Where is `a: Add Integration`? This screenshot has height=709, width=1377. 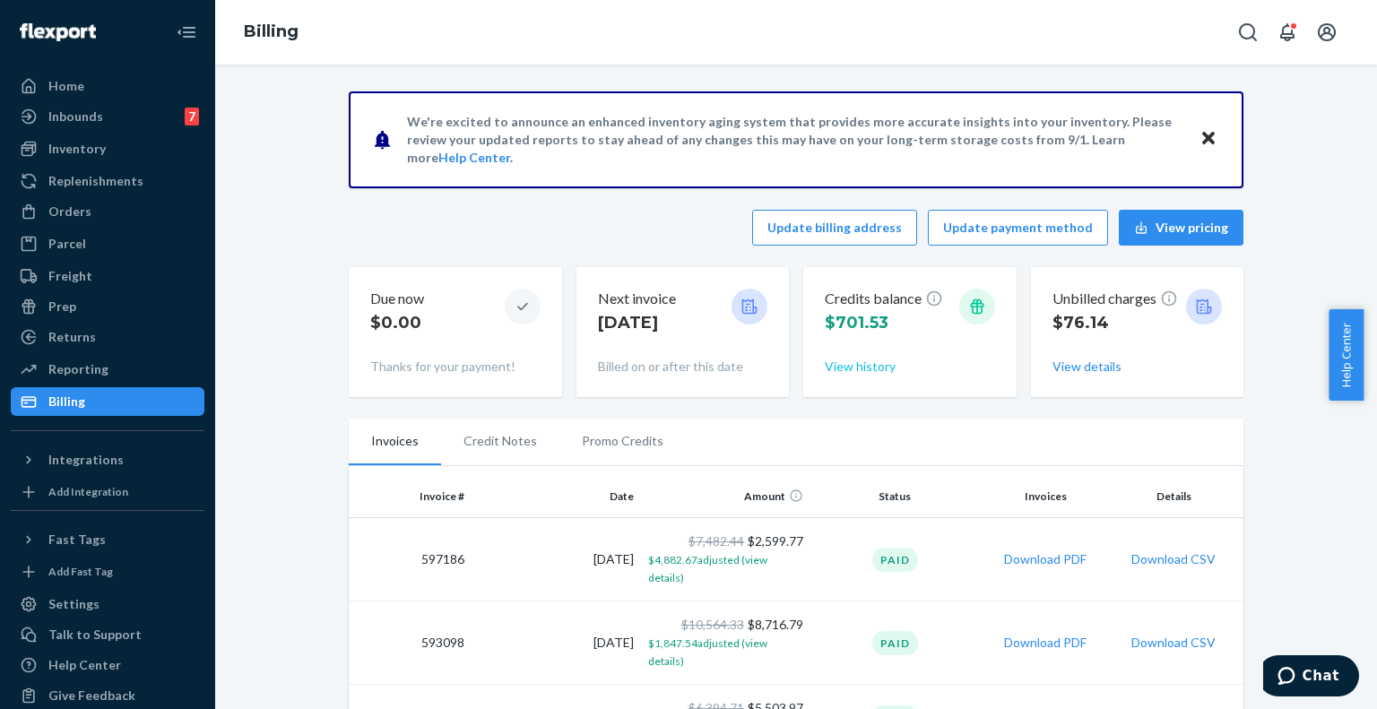 a: Add Integration is located at coordinates (108, 492).